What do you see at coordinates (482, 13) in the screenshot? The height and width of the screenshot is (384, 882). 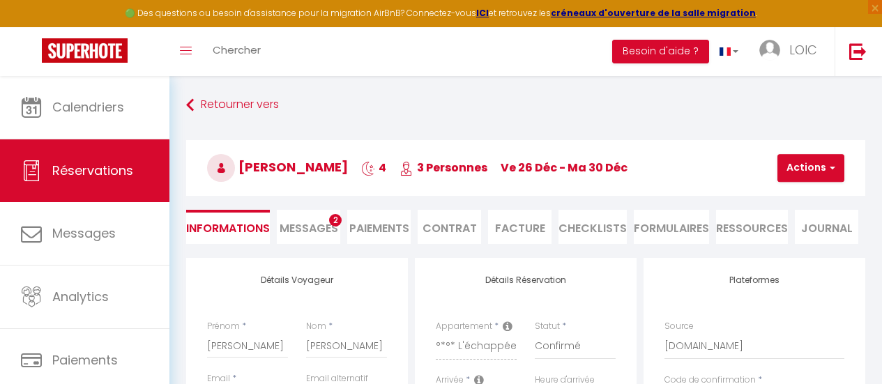 I see `a: ICI` at bounding box center [482, 13].